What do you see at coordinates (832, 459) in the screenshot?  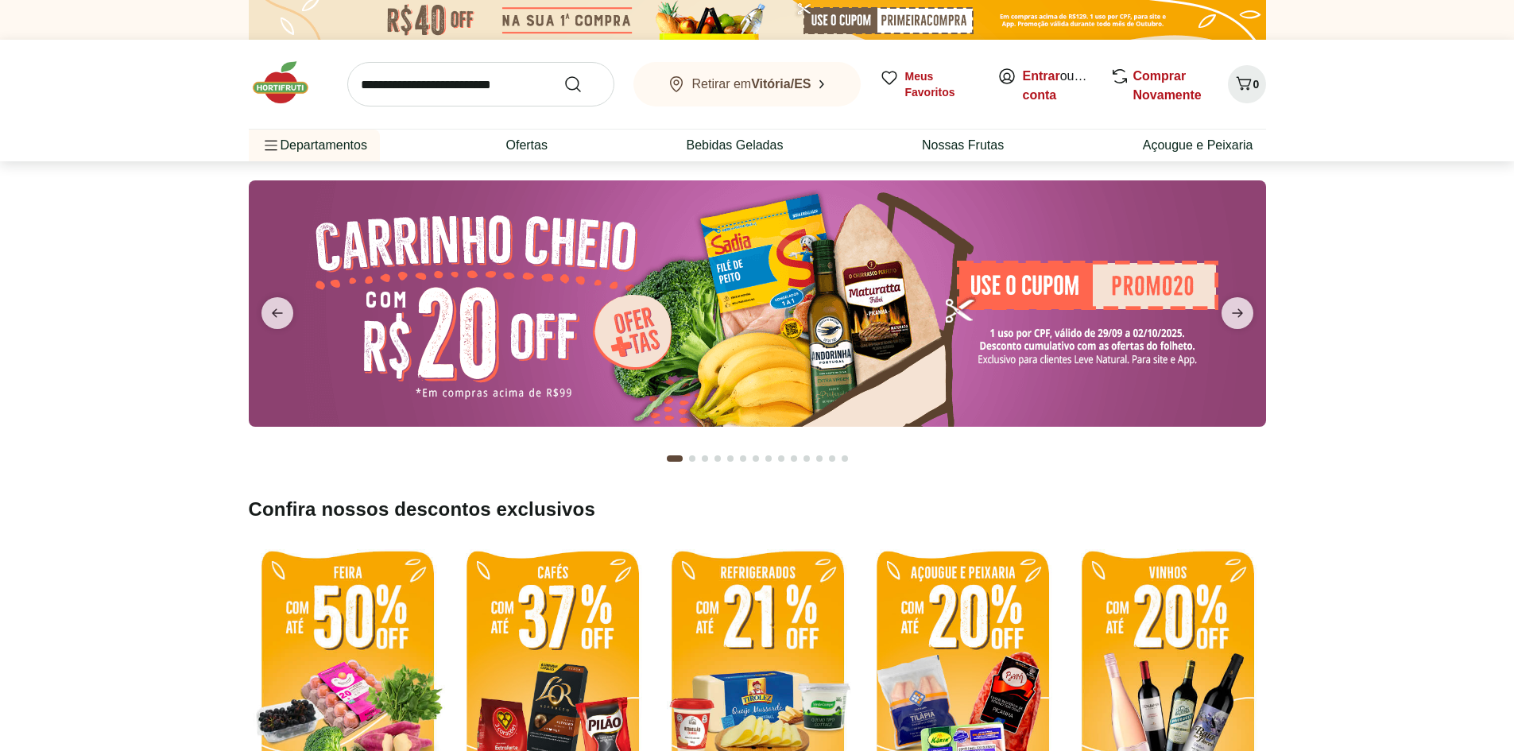 I see `button: Go to page 13 from fs-carousel` at bounding box center [832, 459].